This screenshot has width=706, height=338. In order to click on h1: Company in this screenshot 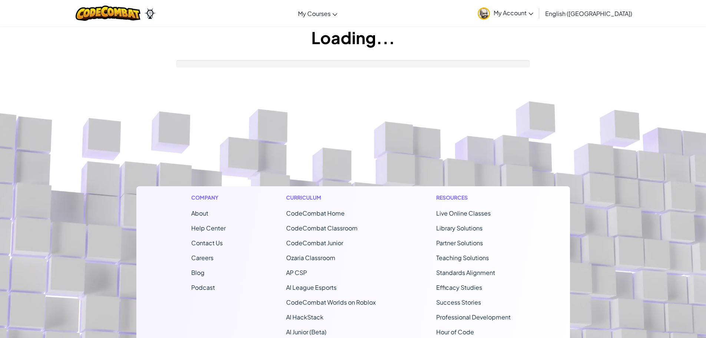, I will do `click(208, 197)`.